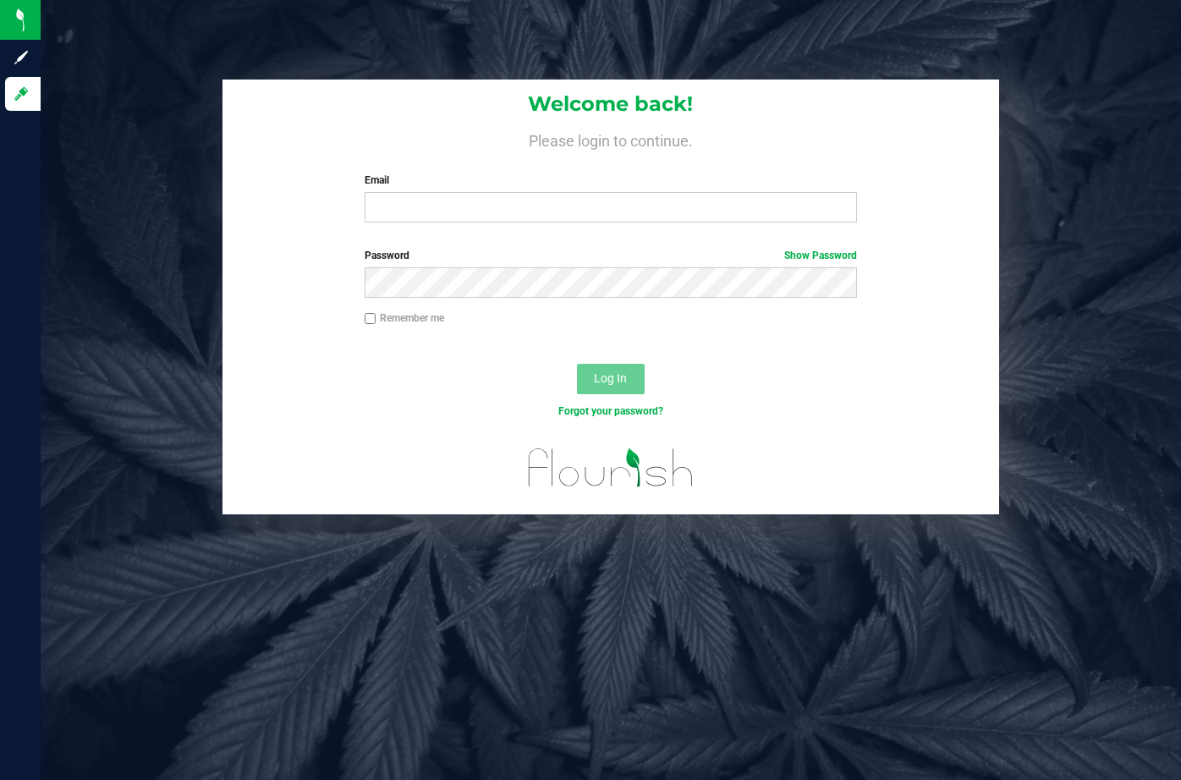  What do you see at coordinates (405, 318) in the screenshot?
I see `label: Remember me` at bounding box center [405, 318].